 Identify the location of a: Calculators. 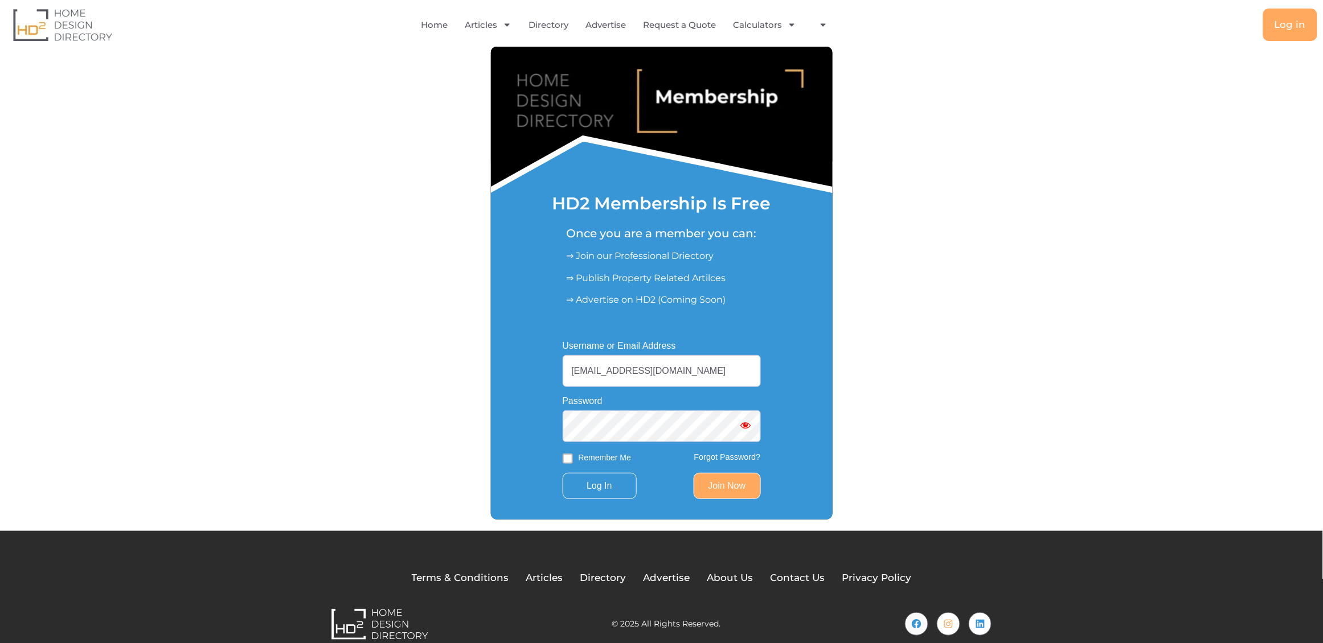
(764, 25).